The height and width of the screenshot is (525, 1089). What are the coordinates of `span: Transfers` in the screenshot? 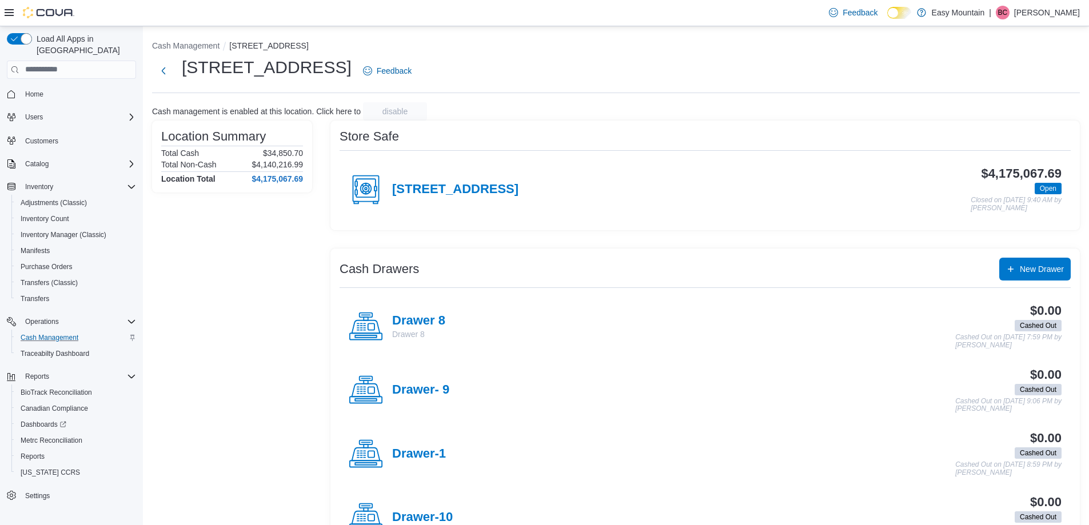 It's located at (76, 299).